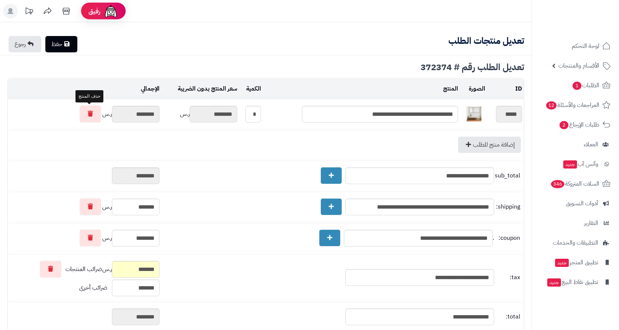  Describe the element at coordinates (507, 207) in the screenshot. I see `span: shipping:` at that location.